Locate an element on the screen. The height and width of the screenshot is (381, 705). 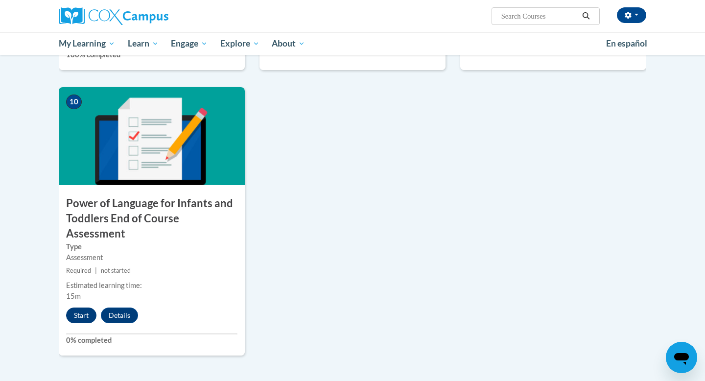
span: En español is located at coordinates (627, 43).